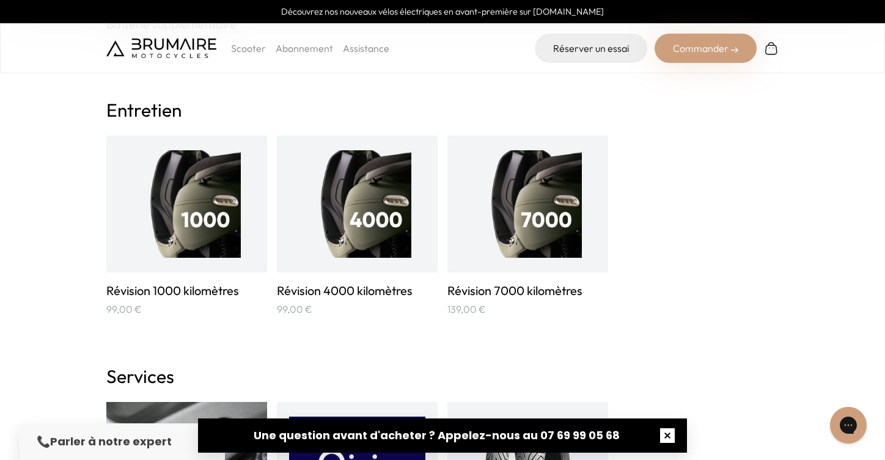  Describe the element at coordinates (187, 204) in the screenshot. I see `img: Révision 1000 kilomètres` at that location.